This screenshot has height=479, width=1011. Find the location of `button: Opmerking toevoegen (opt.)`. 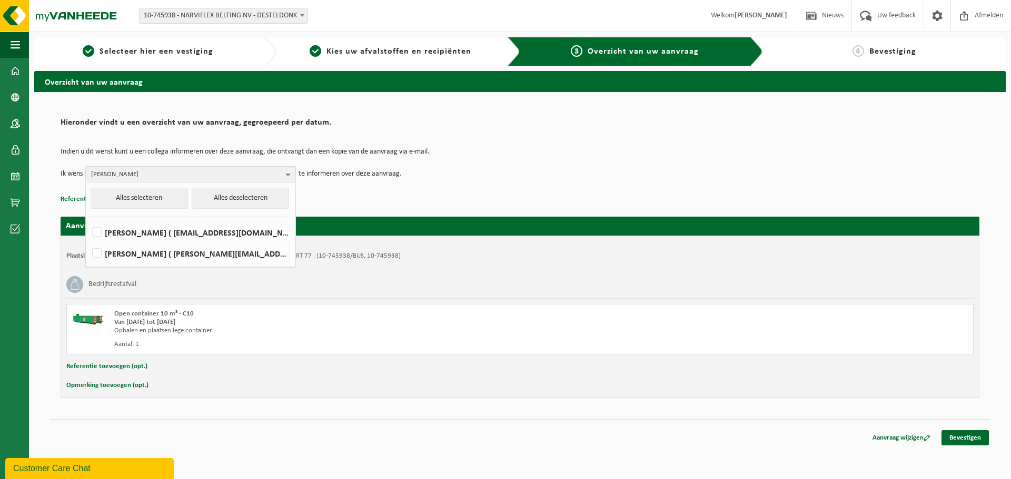

button: Opmerking toevoegen (opt.) is located at coordinates (107, 386).